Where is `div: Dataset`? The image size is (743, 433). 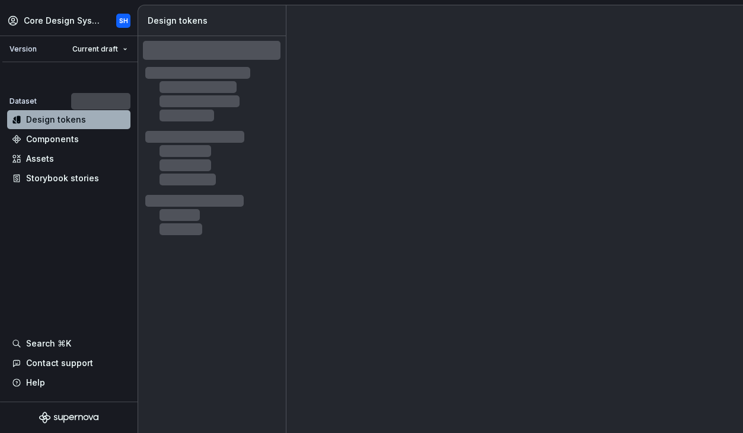 div: Dataset is located at coordinates (23, 101).